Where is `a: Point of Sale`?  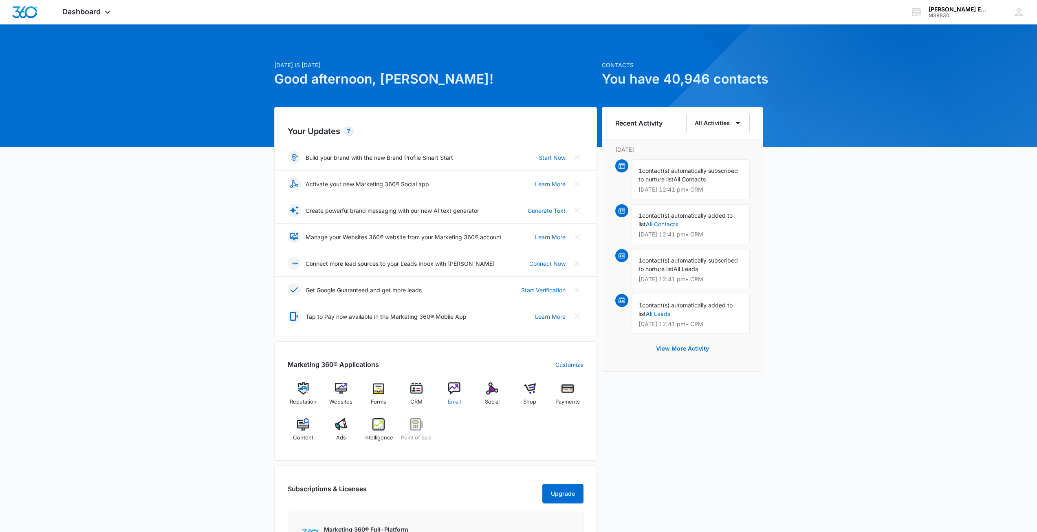 a: Point of Sale is located at coordinates (416, 433).